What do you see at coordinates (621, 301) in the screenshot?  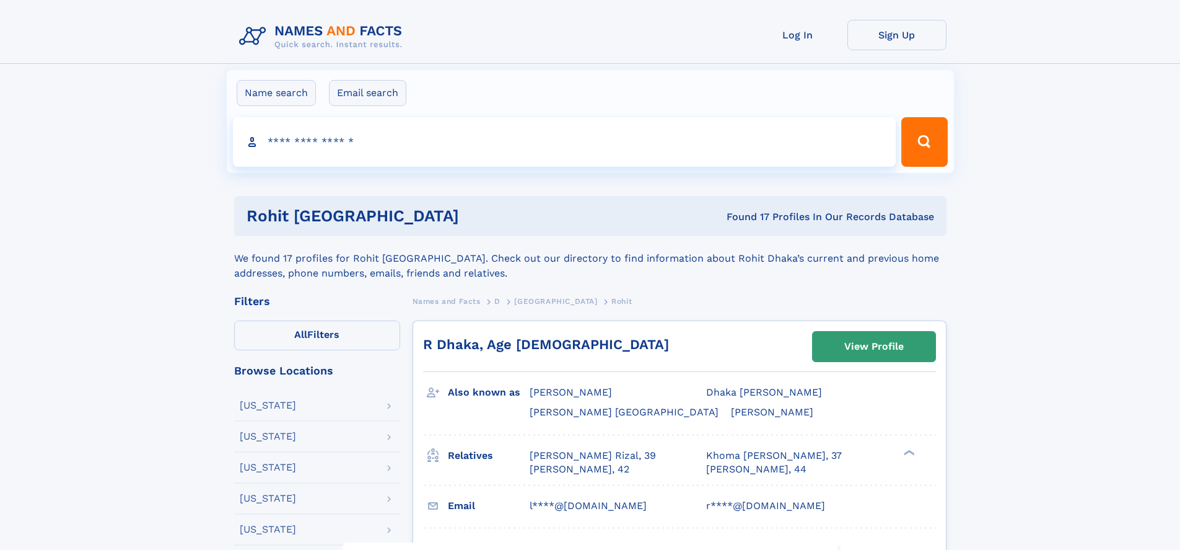 I see `span: Rohit` at bounding box center [621, 301].